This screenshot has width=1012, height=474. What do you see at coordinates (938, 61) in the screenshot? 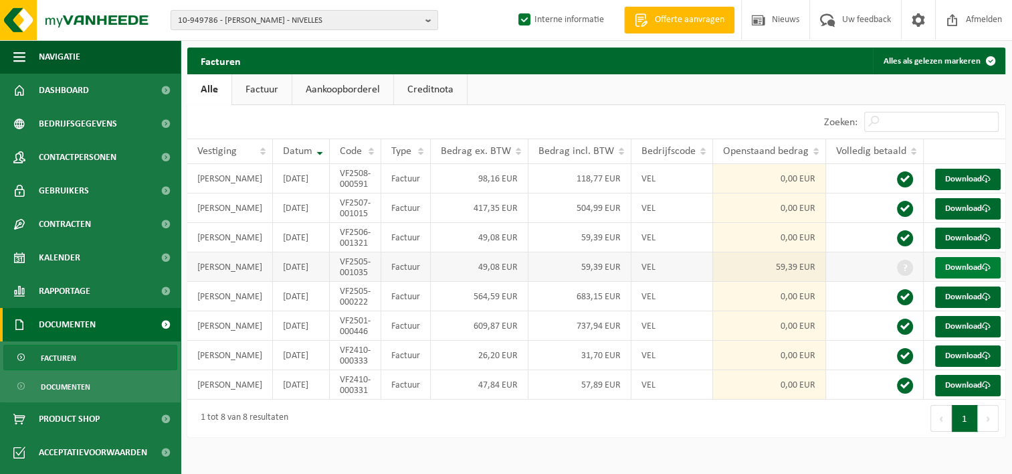
I see `button: Alles als gelezen markeren` at bounding box center [938, 61].